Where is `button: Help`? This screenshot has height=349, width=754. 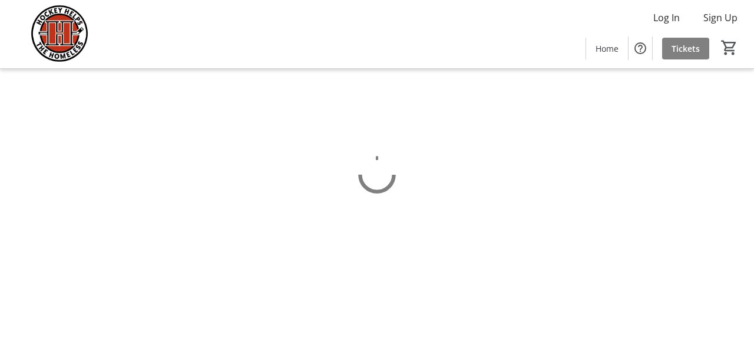
button: Help is located at coordinates (640, 48).